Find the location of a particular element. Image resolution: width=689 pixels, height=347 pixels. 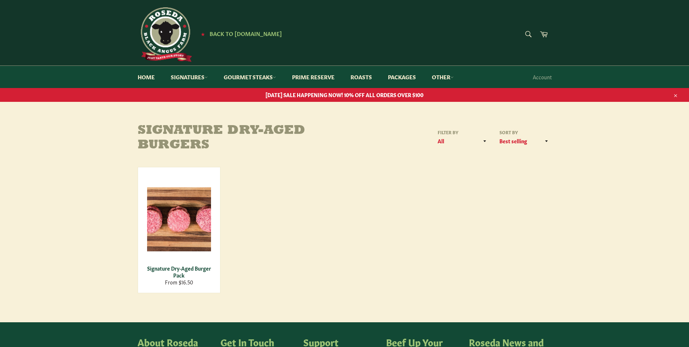

label: Filter by is located at coordinates (463, 132).